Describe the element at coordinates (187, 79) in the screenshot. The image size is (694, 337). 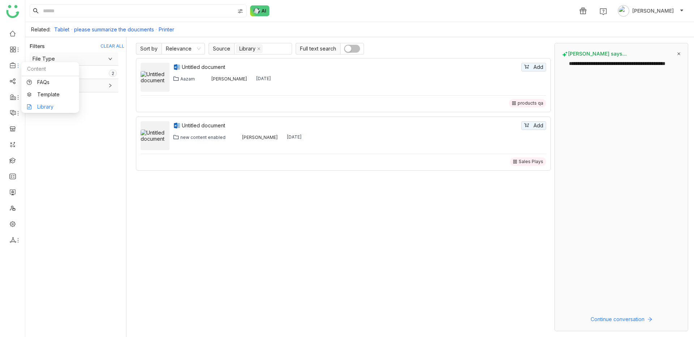
I see `div: Aazam` at that location.